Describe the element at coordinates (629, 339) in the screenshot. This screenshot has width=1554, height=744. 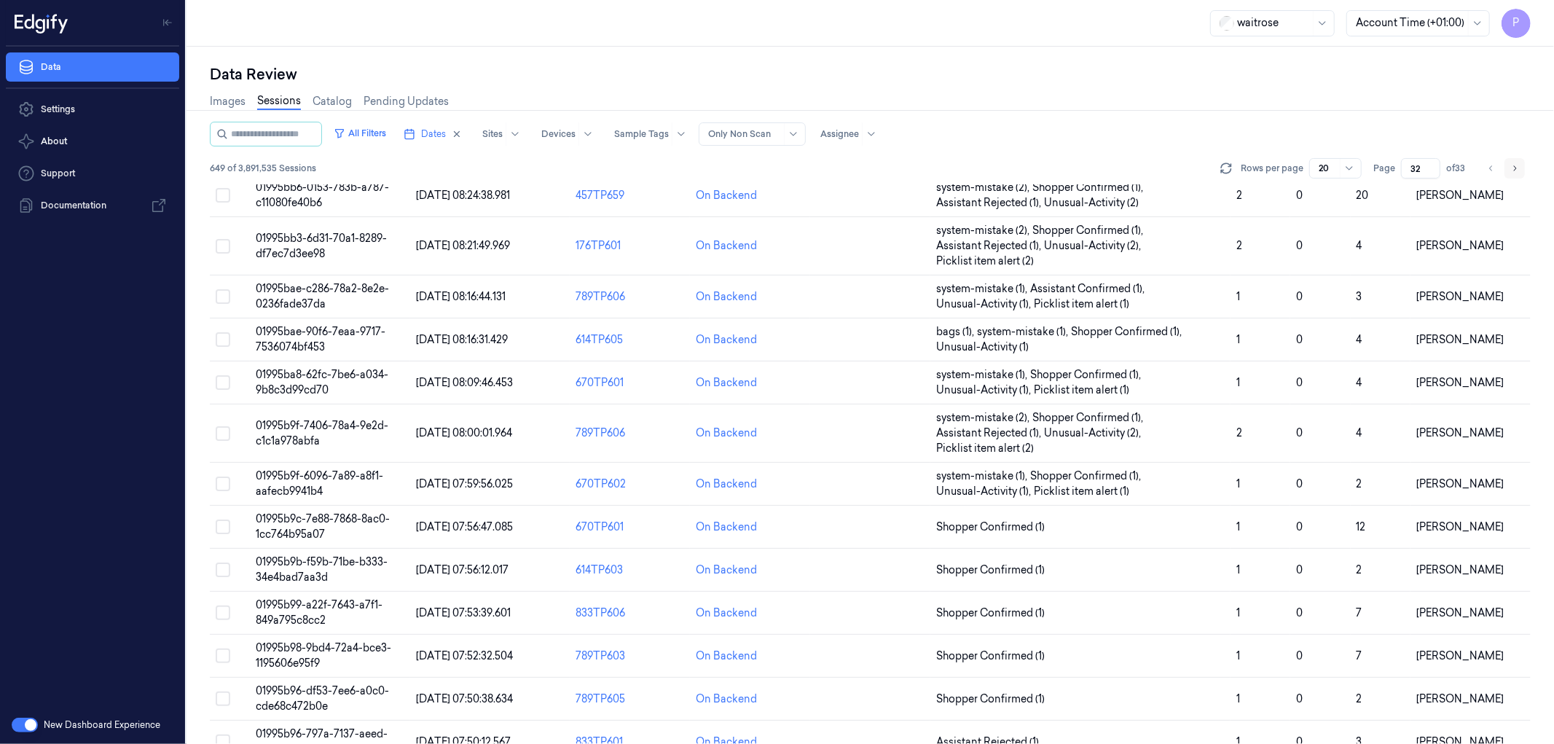
I see `div: 614TP605` at that location.